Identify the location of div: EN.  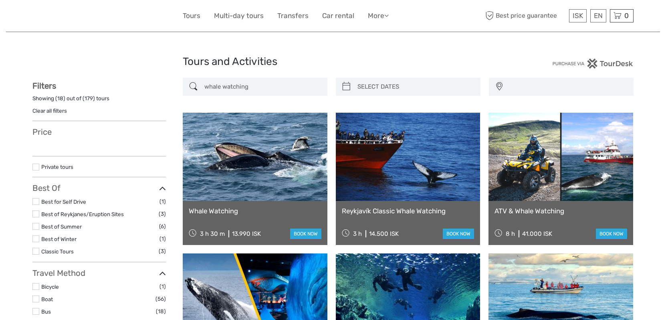
(599, 16).